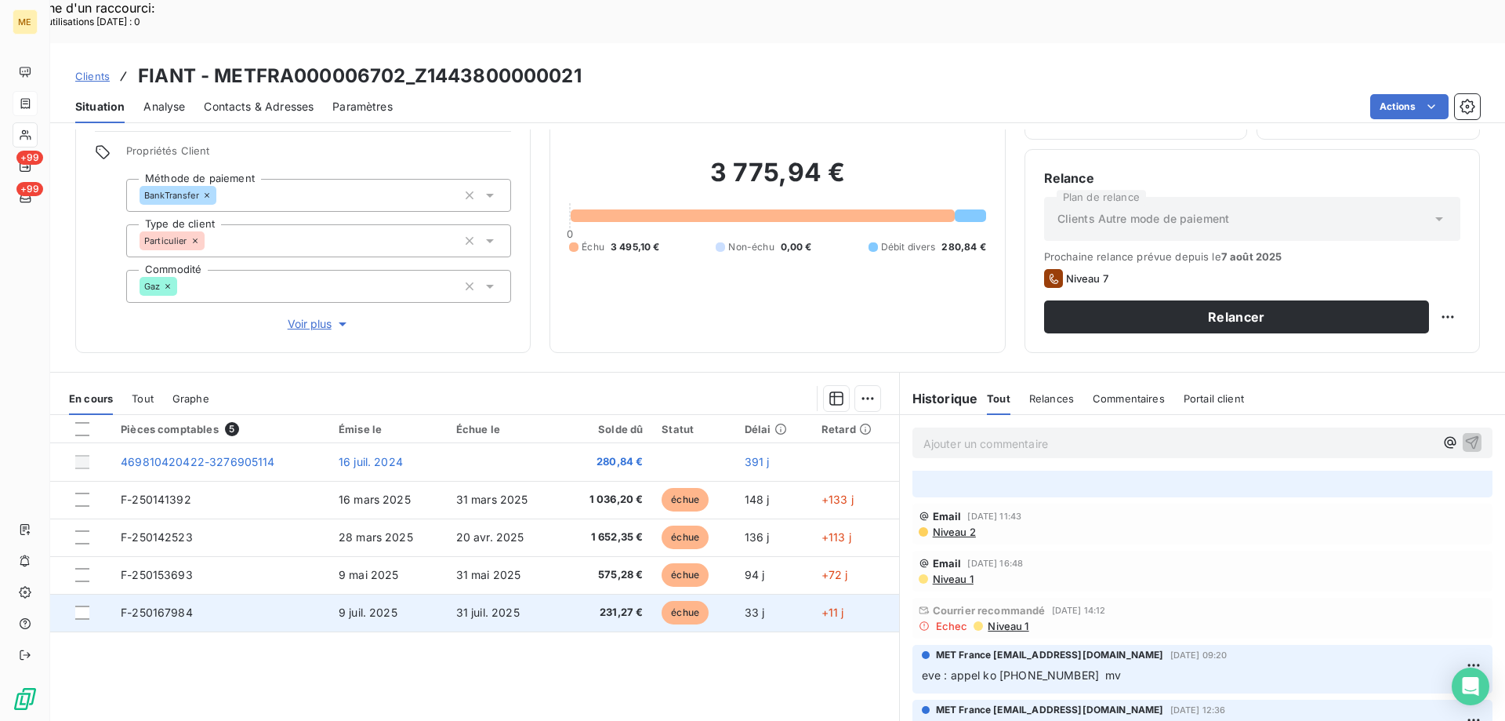  What do you see at coordinates (607, 537) in the screenshot?
I see `span: 1 652,35 €` at bounding box center [607, 537].